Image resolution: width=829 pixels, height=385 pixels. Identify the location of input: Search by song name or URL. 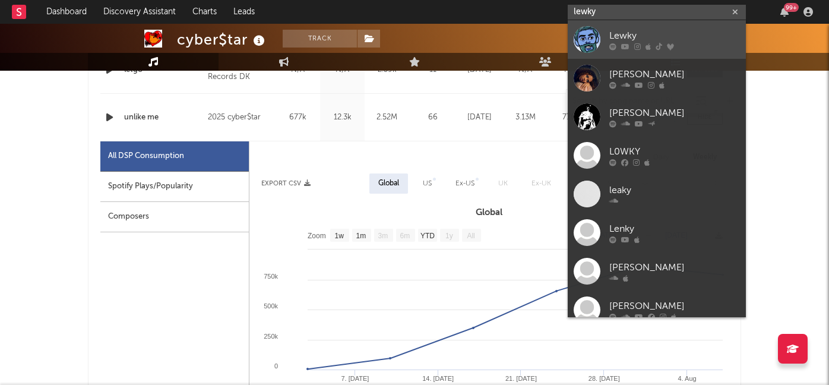
(629, 102).